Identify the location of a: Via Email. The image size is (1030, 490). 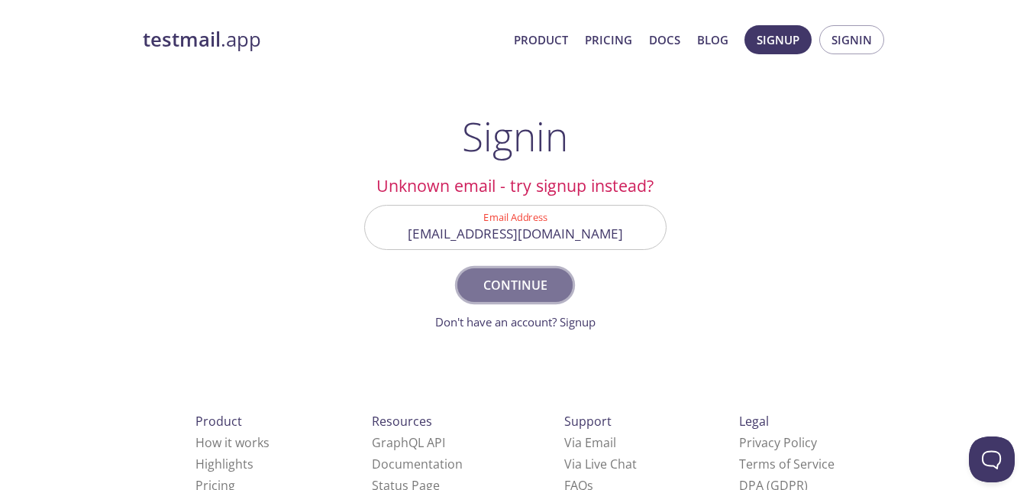
(590, 442).